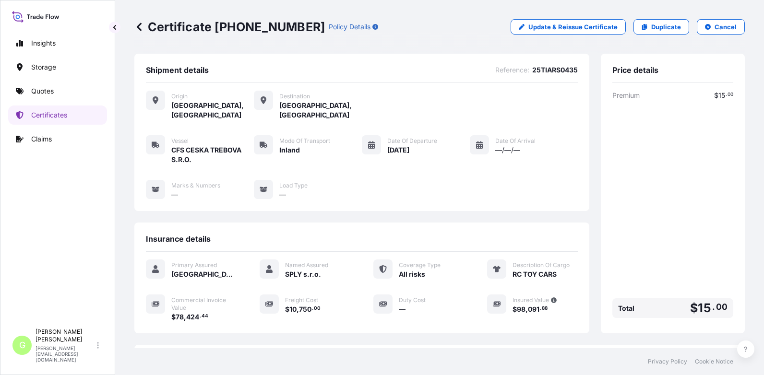  Describe the element at coordinates (533, 309) in the screenshot. I see `span: 091` at that location.